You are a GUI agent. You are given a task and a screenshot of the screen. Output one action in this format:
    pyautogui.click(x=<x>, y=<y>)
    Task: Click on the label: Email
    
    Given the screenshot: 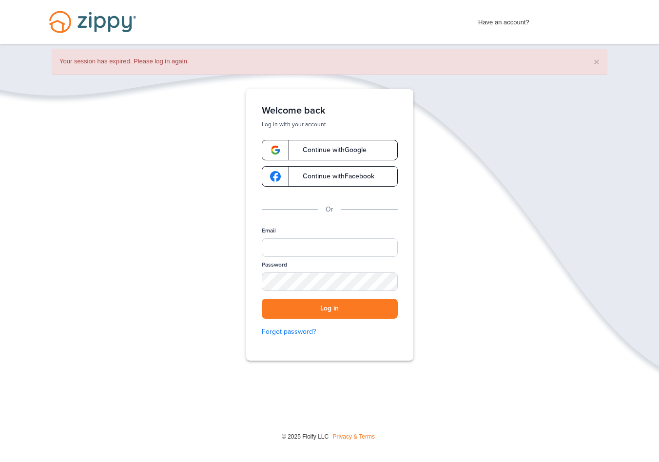 What is the action you would take?
    pyautogui.click(x=269, y=231)
    